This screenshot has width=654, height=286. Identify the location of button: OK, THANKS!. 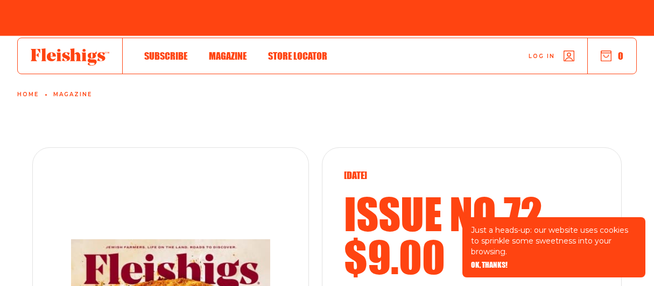
(489, 265).